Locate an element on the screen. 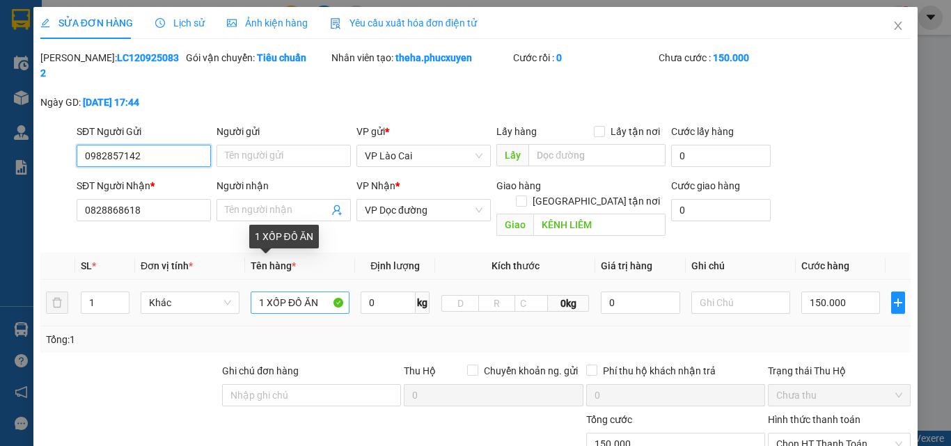  button: Close is located at coordinates (898, 26).